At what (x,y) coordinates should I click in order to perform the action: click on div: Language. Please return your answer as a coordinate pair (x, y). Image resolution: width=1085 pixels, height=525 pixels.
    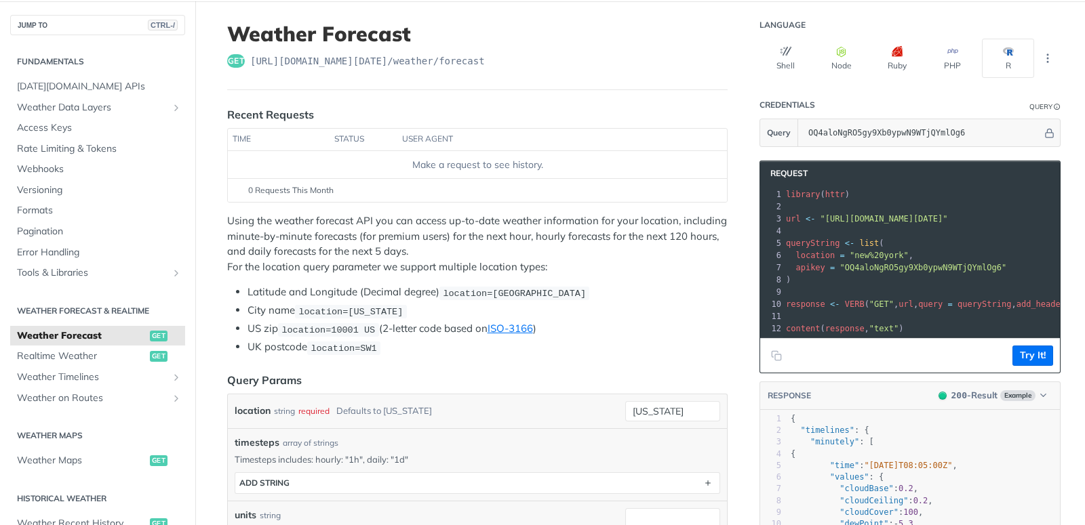
    Looking at the image, I should click on (782, 25).